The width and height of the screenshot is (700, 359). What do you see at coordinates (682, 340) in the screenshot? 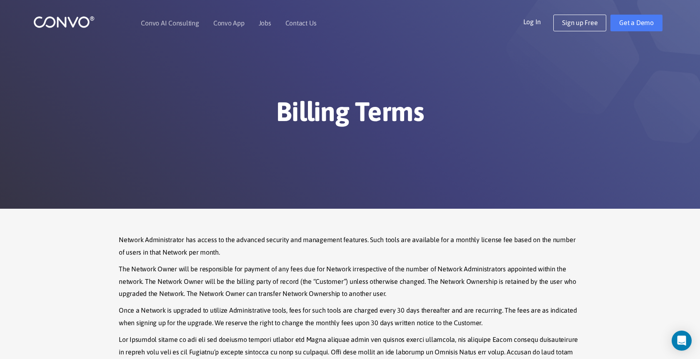
I see `div: Open Intercom Messenger` at bounding box center [682, 340].